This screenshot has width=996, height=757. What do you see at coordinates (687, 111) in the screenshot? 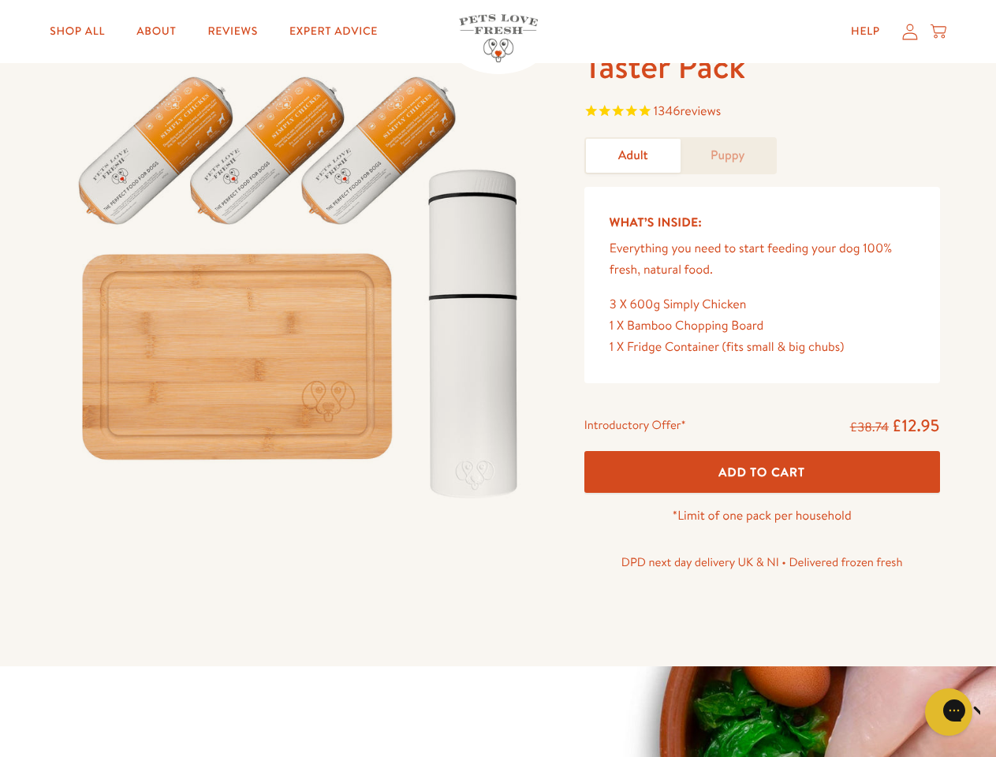
I see `span: 1346 reviews` at bounding box center [687, 111].